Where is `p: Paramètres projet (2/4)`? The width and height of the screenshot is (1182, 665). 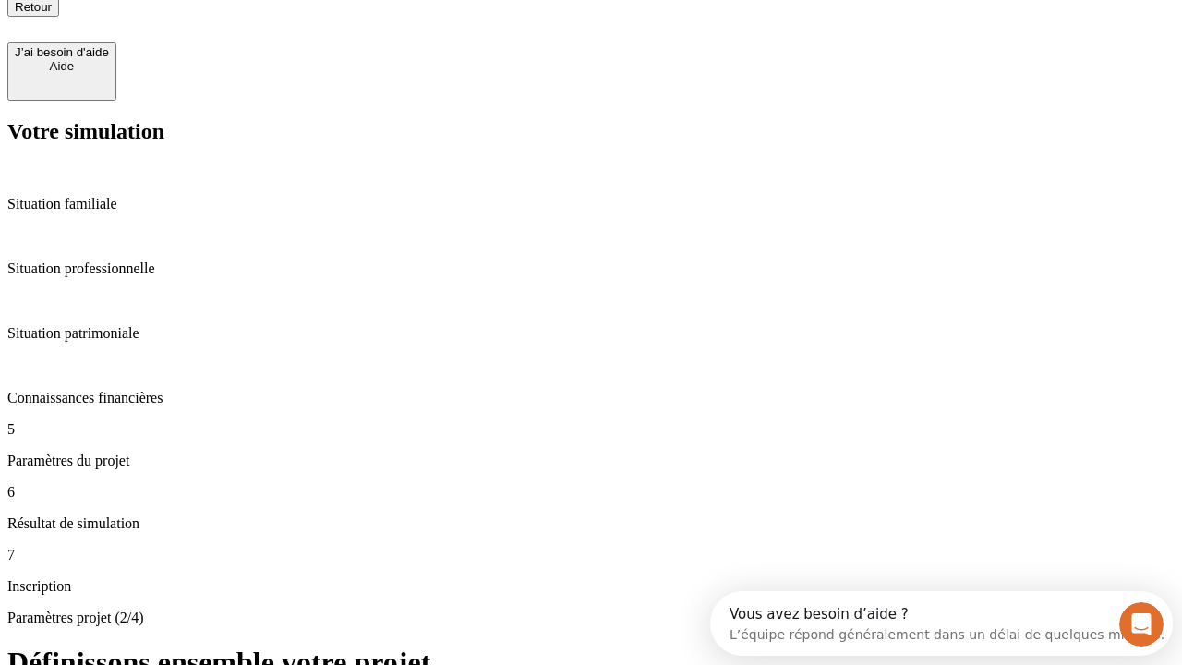 p: Paramètres projet (2/4) is located at coordinates (591, 618).